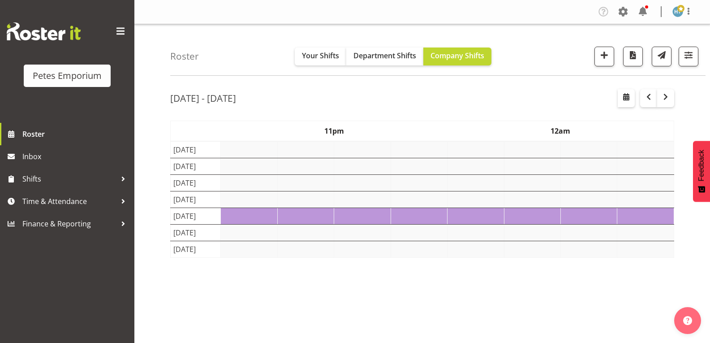 This screenshot has width=710, height=343. I want to click on span: Your Shifts, so click(320, 56).